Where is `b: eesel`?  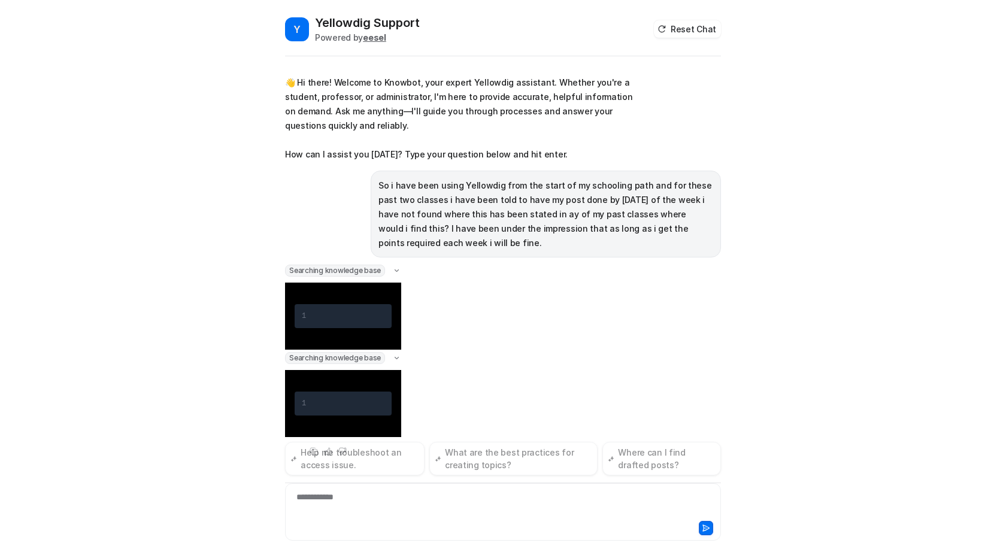
b: eesel is located at coordinates (374, 37).